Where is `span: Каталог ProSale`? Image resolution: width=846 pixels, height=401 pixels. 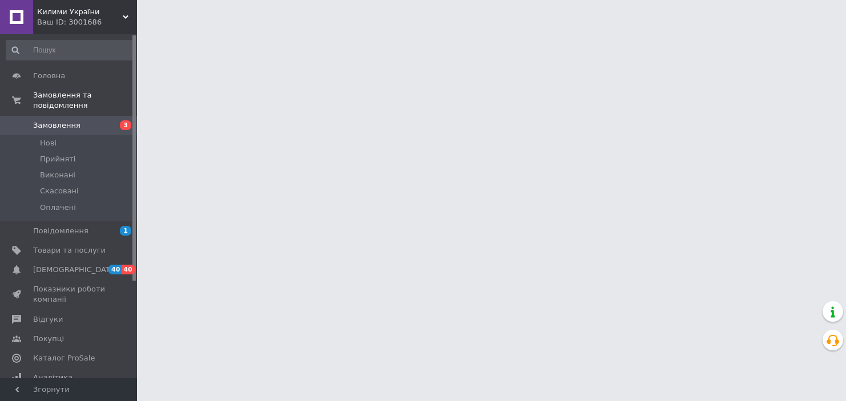
span: Каталог ProSale is located at coordinates (64, 359).